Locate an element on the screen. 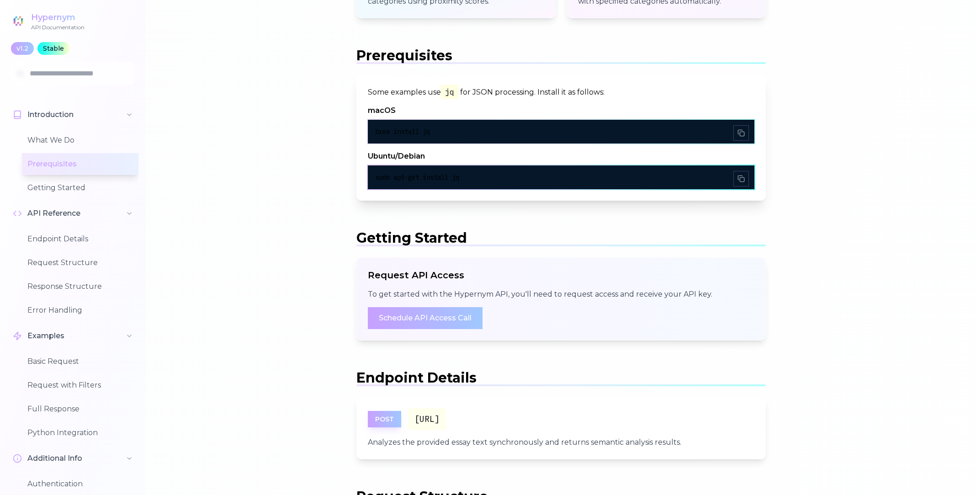  h4: macOS is located at coordinates (561, 111).